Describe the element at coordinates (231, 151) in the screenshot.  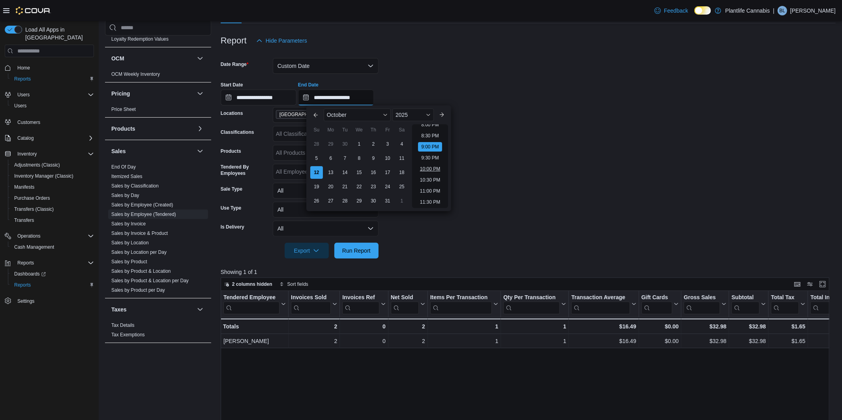
I see `label: Products` at that location.